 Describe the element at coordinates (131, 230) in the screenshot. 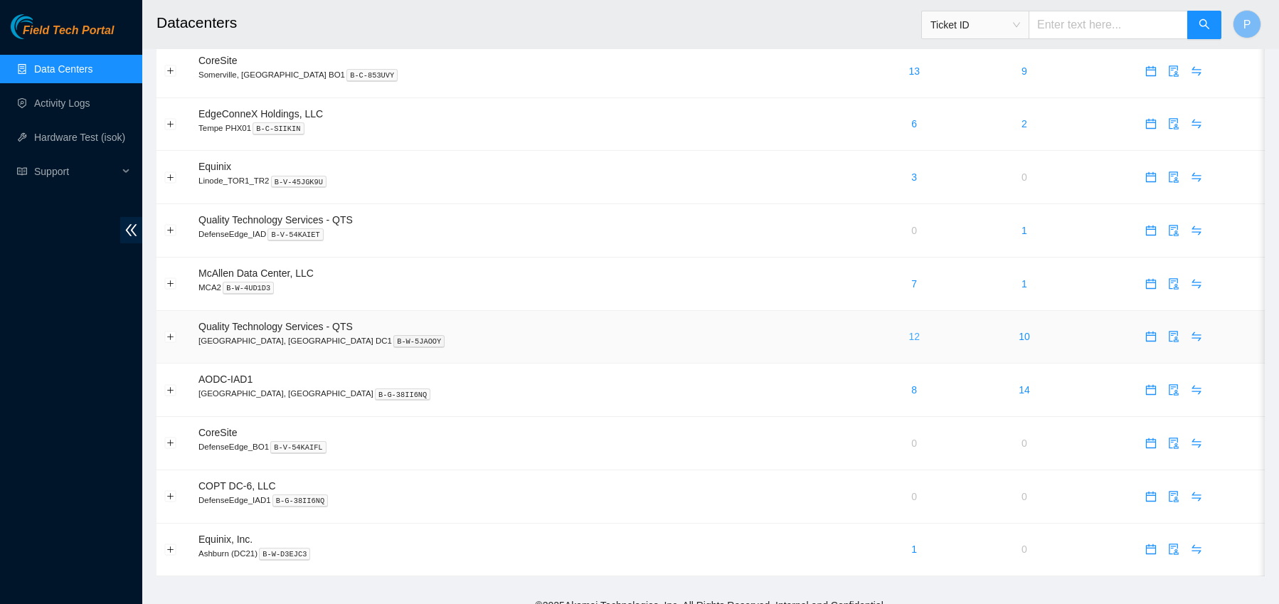

I see `span: double-left` at that location.